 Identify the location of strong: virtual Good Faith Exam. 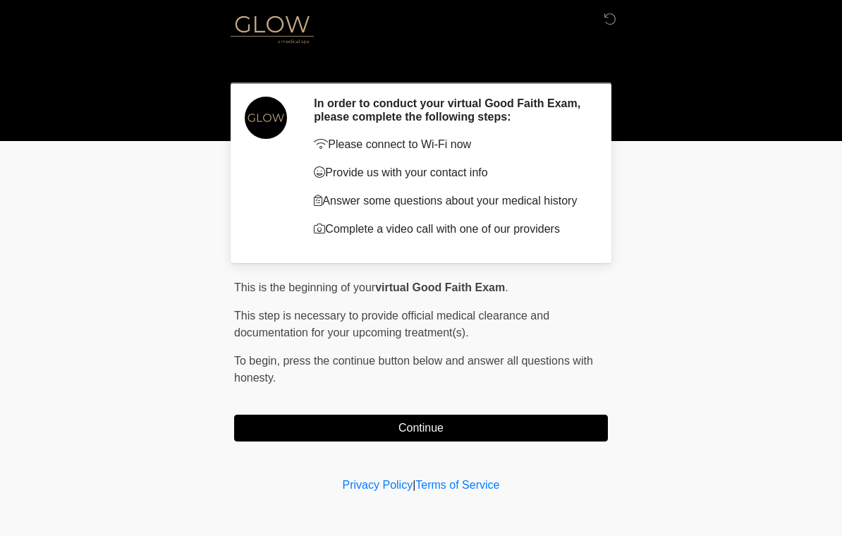
(440, 287).